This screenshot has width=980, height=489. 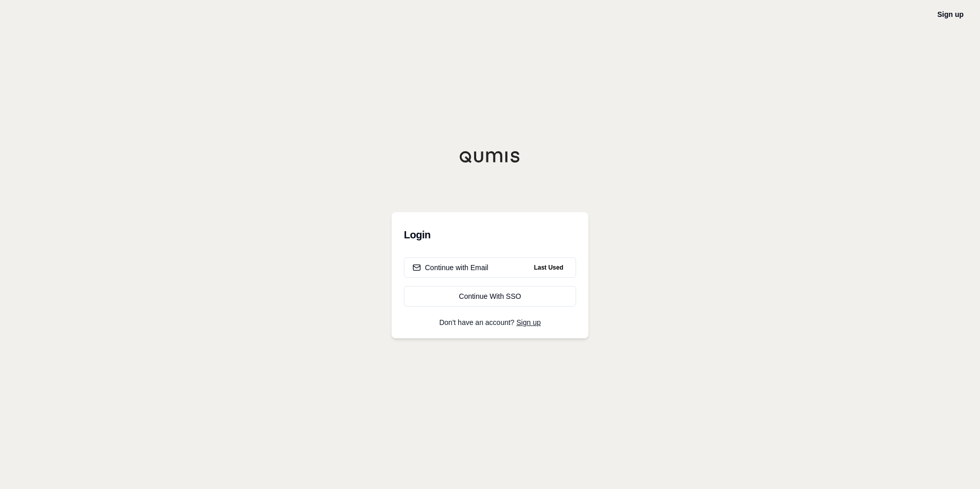 What do you see at coordinates (451, 268) in the screenshot?
I see `div: Continue with Email` at bounding box center [451, 268].